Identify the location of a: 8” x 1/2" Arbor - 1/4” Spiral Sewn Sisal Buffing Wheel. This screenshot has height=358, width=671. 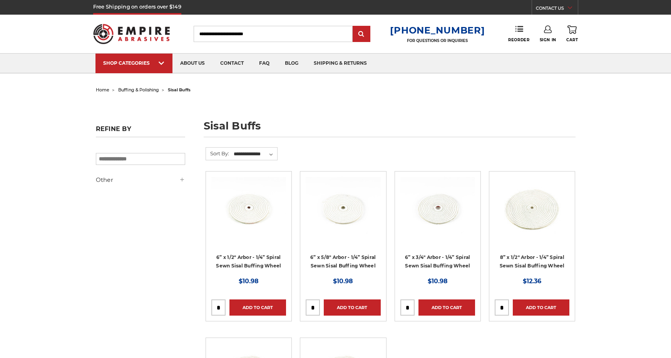
(532, 226).